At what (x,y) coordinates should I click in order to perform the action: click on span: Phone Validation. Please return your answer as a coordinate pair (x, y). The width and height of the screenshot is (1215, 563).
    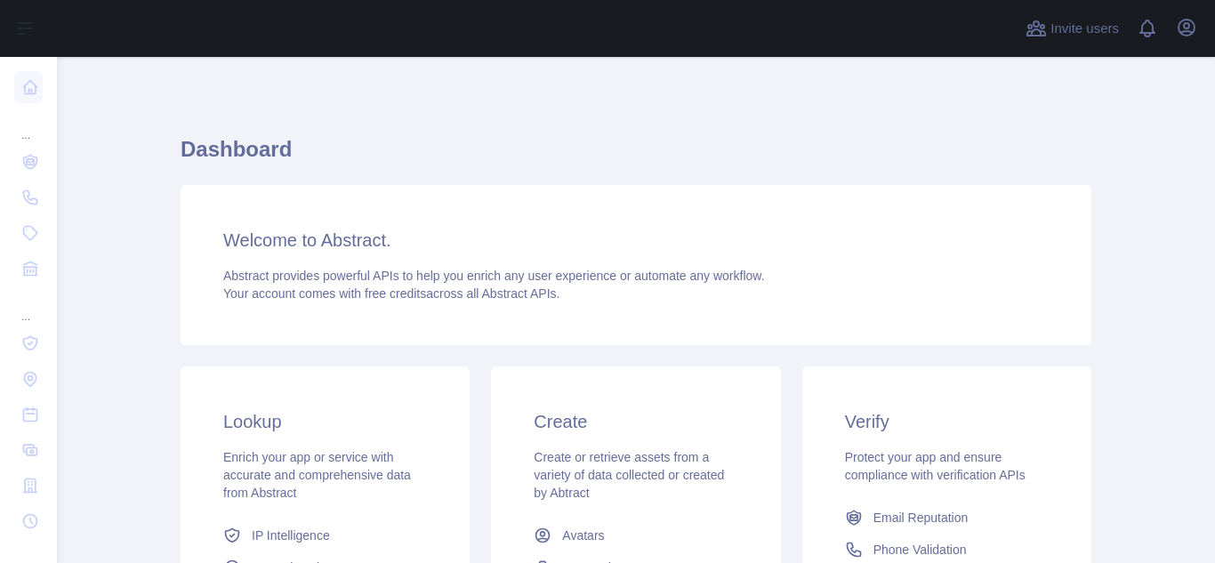
    Looking at the image, I should click on (920, 550).